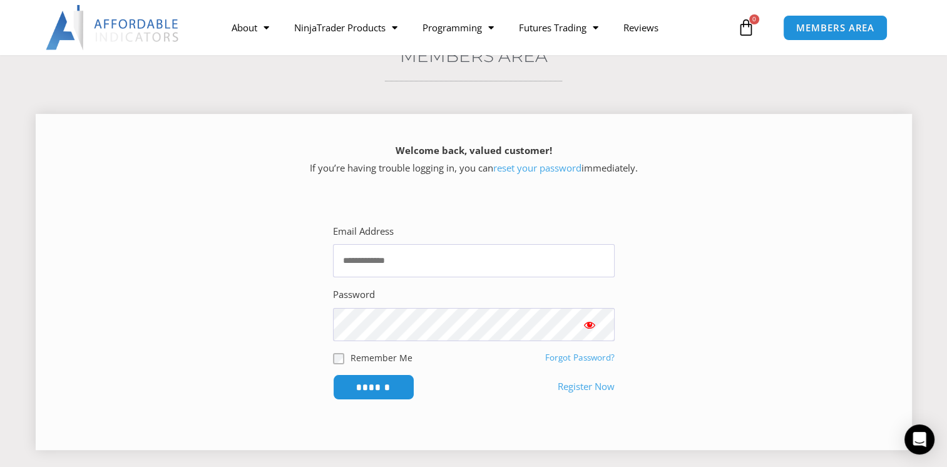  What do you see at coordinates (537, 168) in the screenshot?
I see `a: reset your password` at bounding box center [537, 168].